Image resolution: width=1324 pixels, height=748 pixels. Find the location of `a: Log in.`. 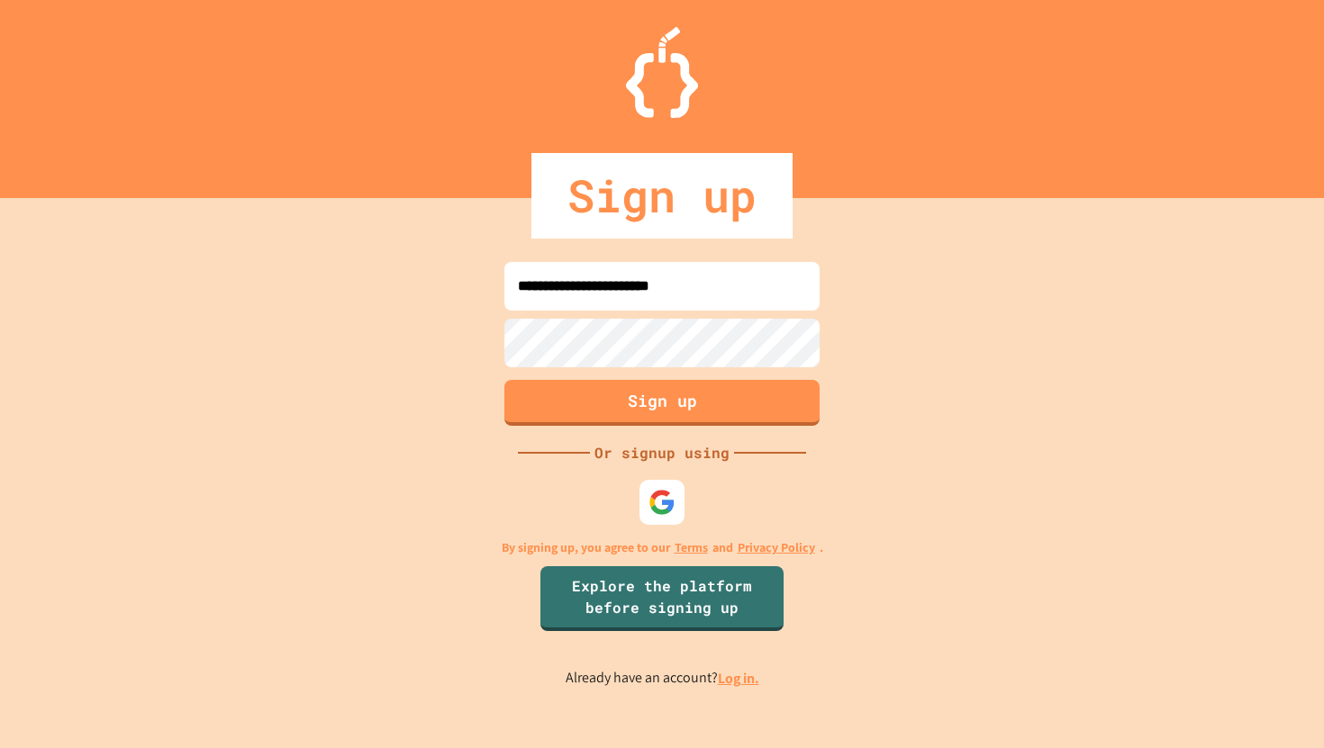

a: Log in. is located at coordinates (738, 678).